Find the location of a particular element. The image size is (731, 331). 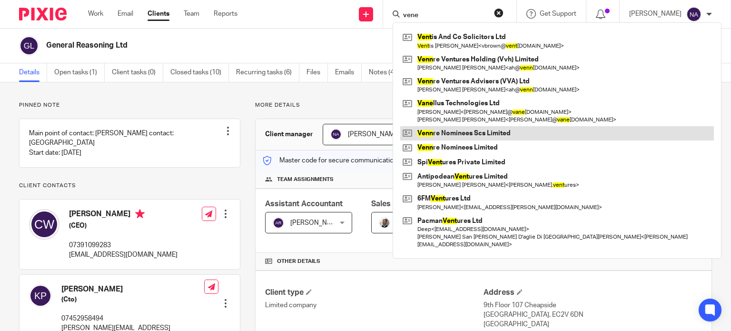

span: Team assignments is located at coordinates (305, 179).